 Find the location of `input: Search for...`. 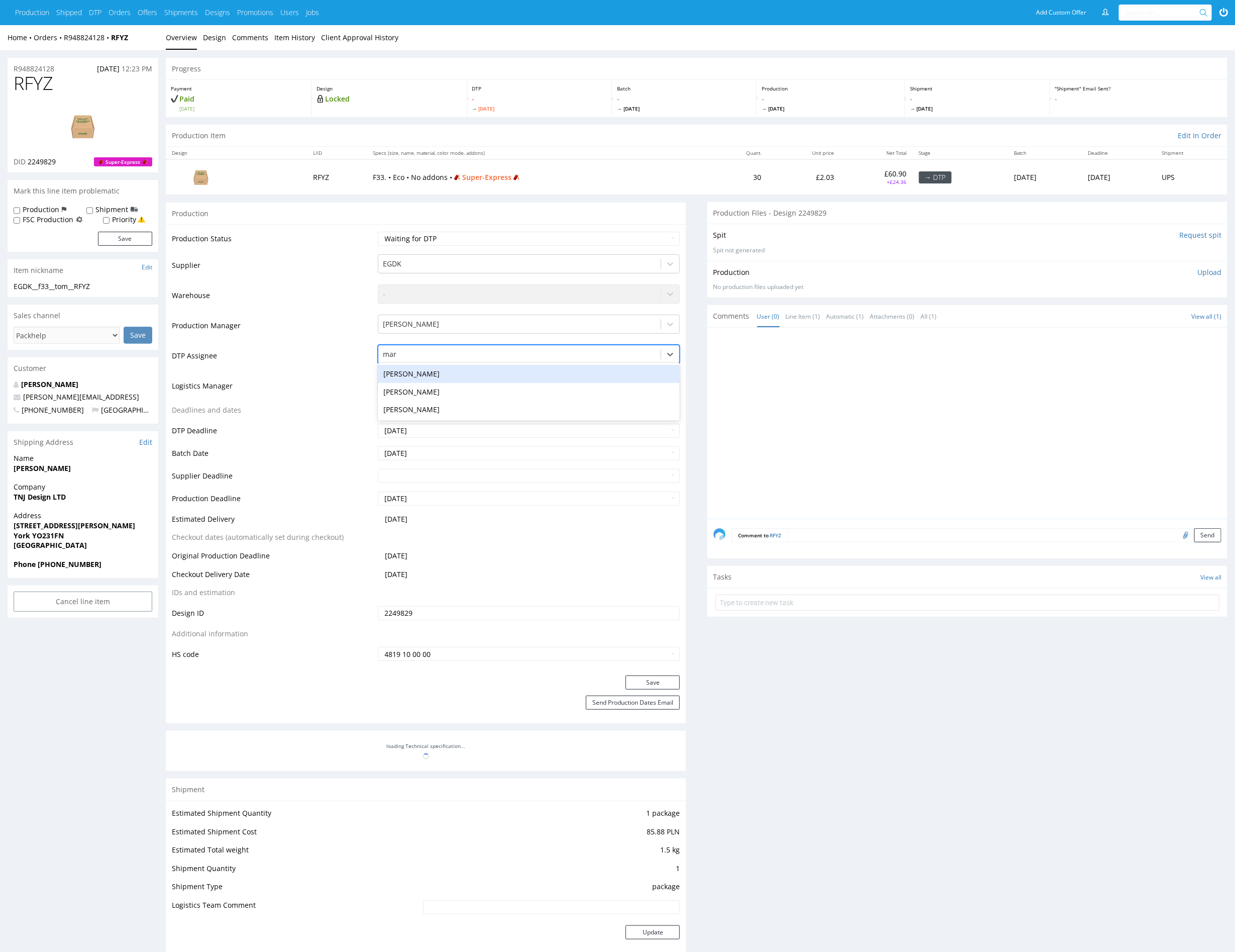

input: Search for... is located at coordinates (1163, 13).